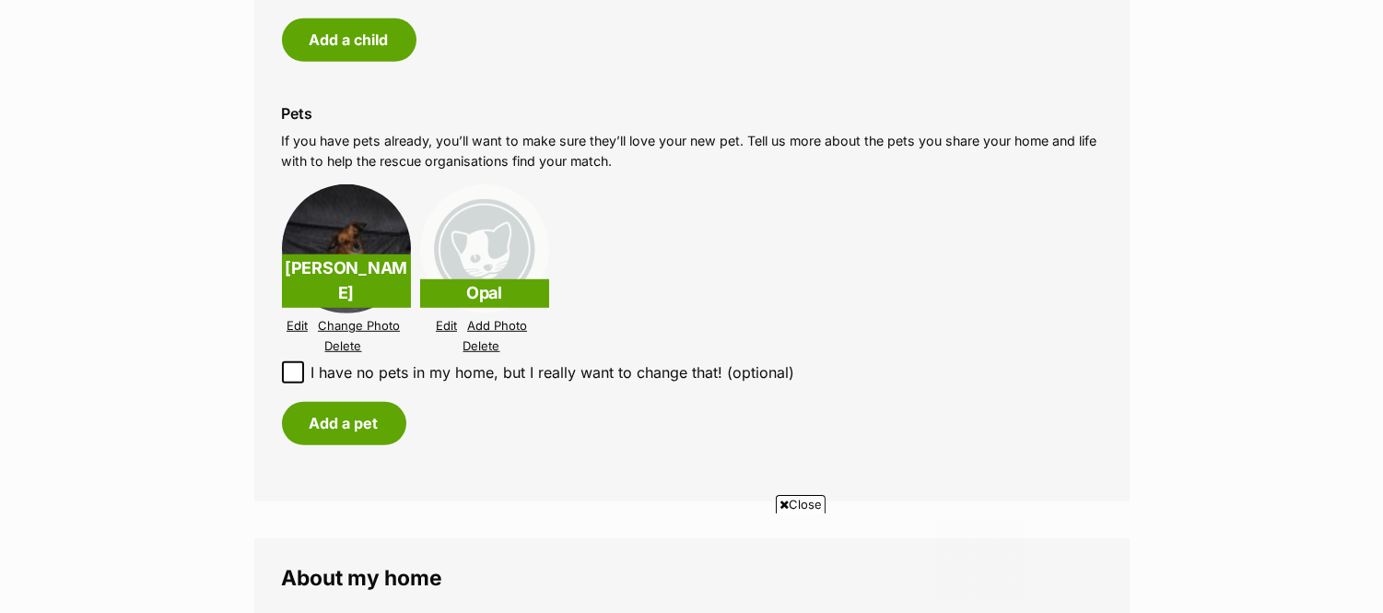  What do you see at coordinates (485, 249) in the screenshot?
I see `img: cat-placeholder-dac9bf757296583bfff24fc8b8ddc0f03ef8dc5148194bf37542f03d89cbe5dc.png` at bounding box center [485, 249].